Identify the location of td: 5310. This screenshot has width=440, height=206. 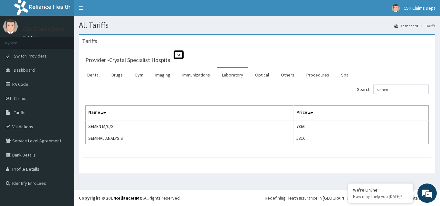
(361, 138).